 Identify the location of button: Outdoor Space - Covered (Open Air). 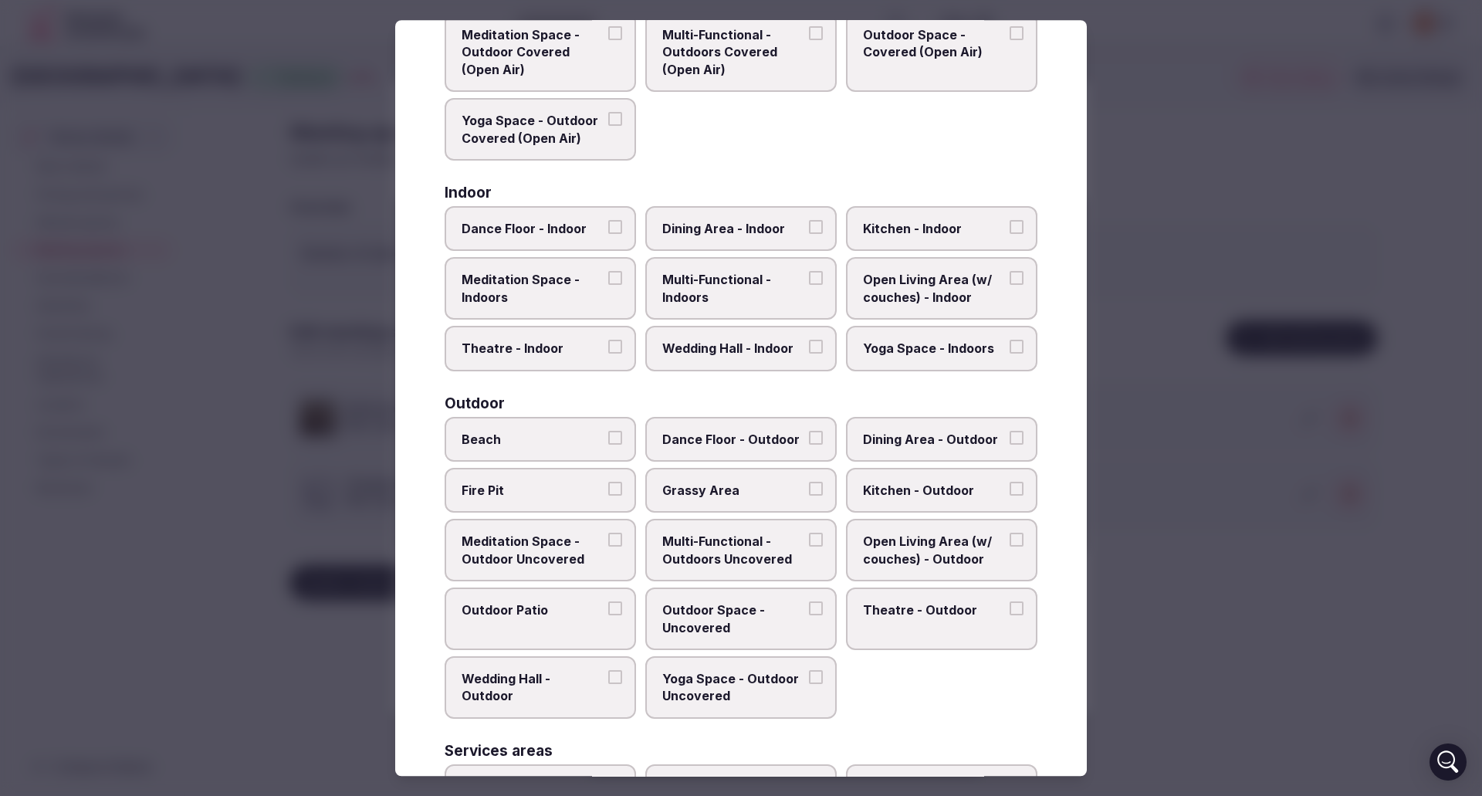
(1016, 33).